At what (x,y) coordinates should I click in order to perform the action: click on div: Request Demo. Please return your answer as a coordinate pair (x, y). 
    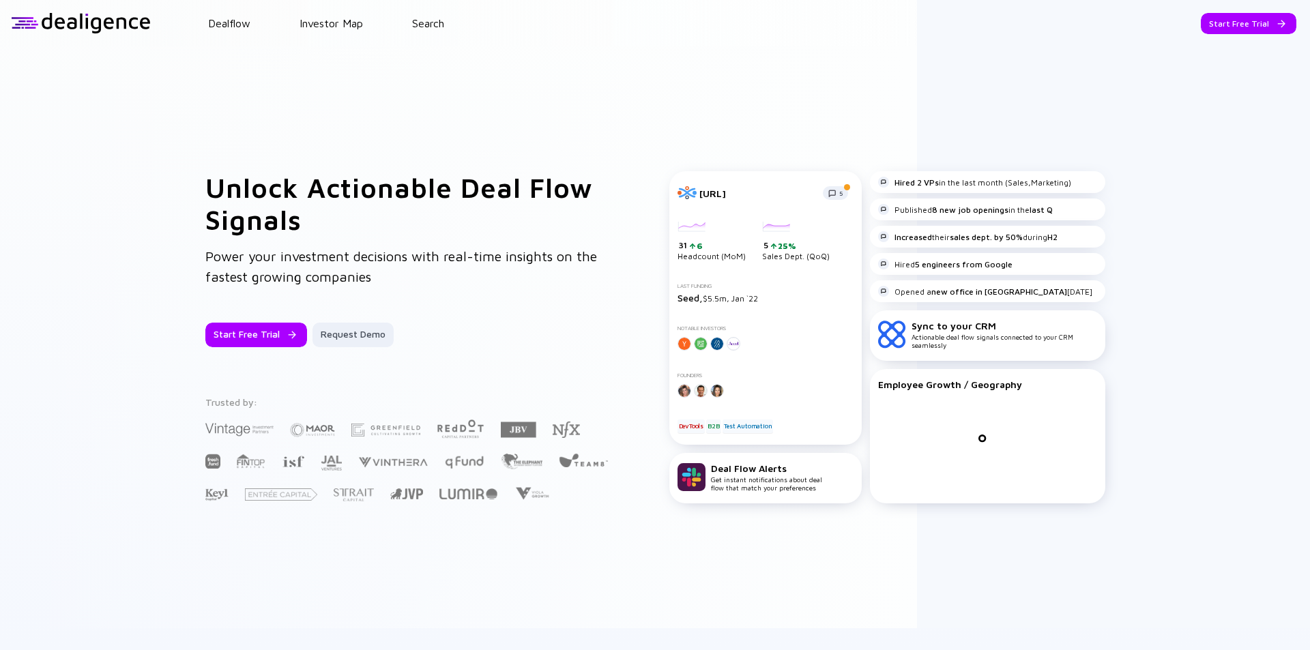
    Looking at the image, I should click on (353, 335).